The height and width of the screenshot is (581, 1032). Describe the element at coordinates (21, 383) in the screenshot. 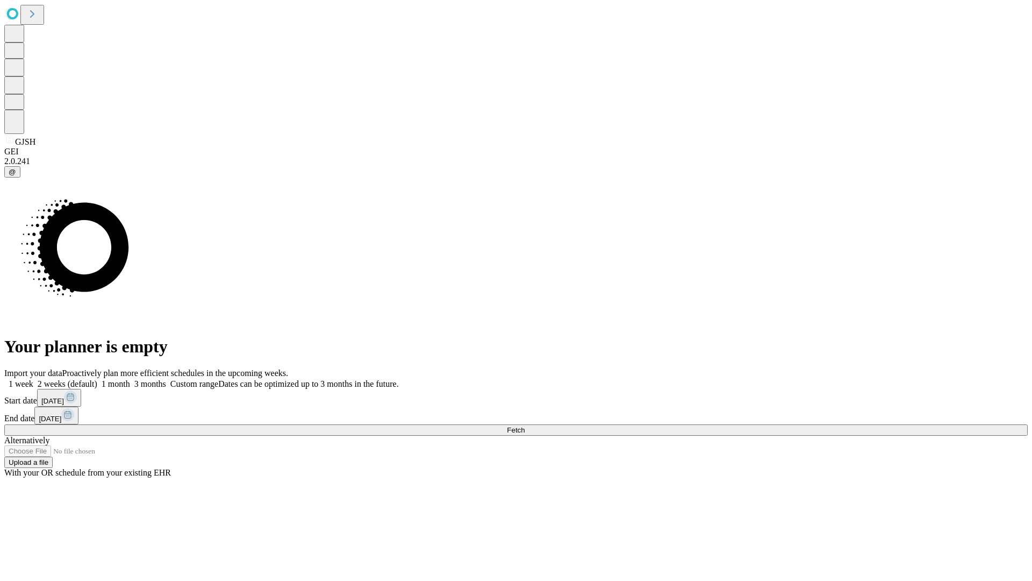

I see `span: 1 week` at that location.